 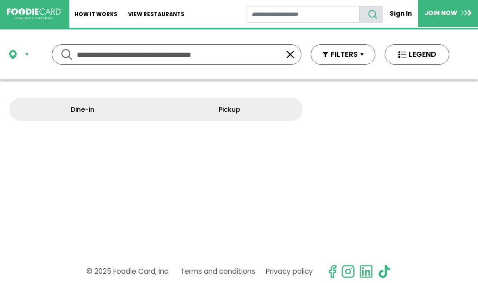 What do you see at coordinates (303, 14) in the screenshot?
I see `input: restaurant search` at bounding box center [303, 14].